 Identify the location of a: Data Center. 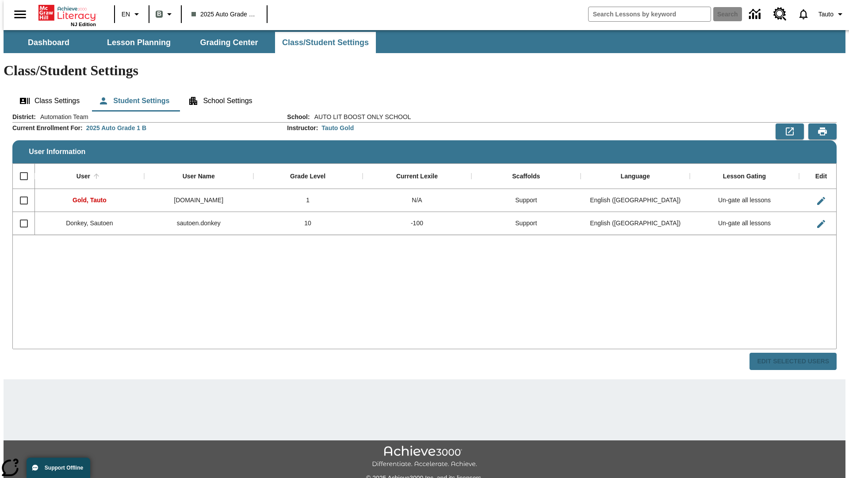
(756, 14).